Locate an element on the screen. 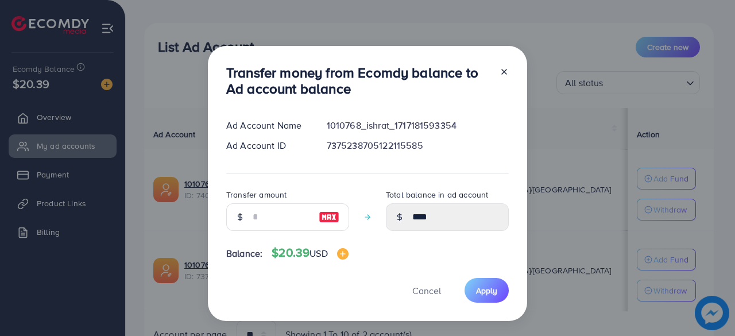 This screenshot has width=735, height=336. div: 1010768_ishrat_1717181593354 is located at coordinates (417, 125).